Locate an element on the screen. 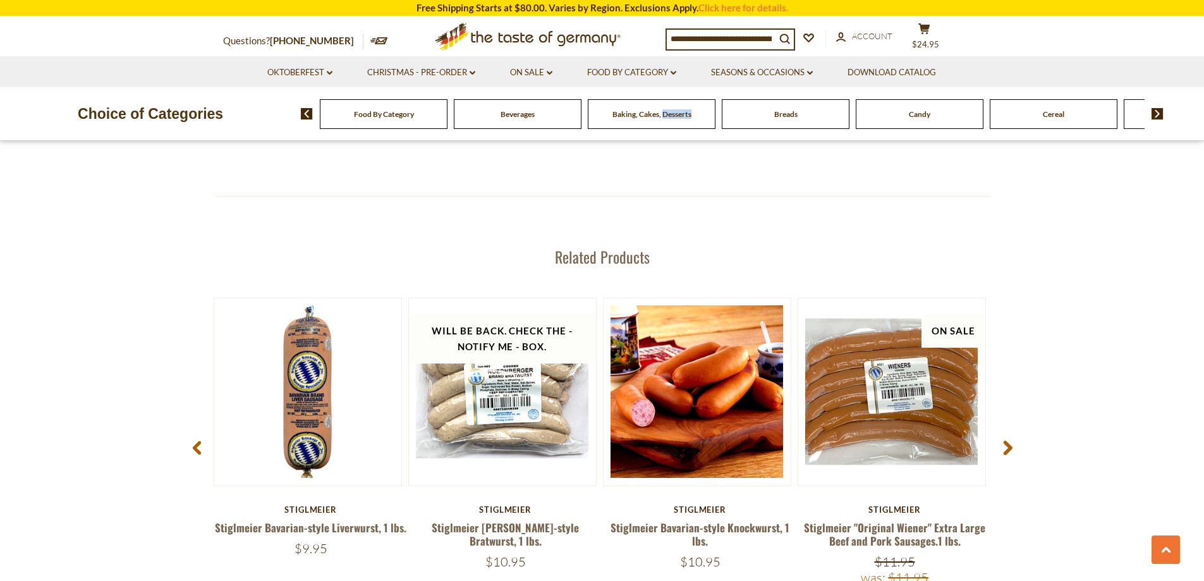 This screenshot has height=581, width=1204. img: Stiglmeier Bavarian-style Knockwurst, 1 lbs. is located at coordinates (697, 392).